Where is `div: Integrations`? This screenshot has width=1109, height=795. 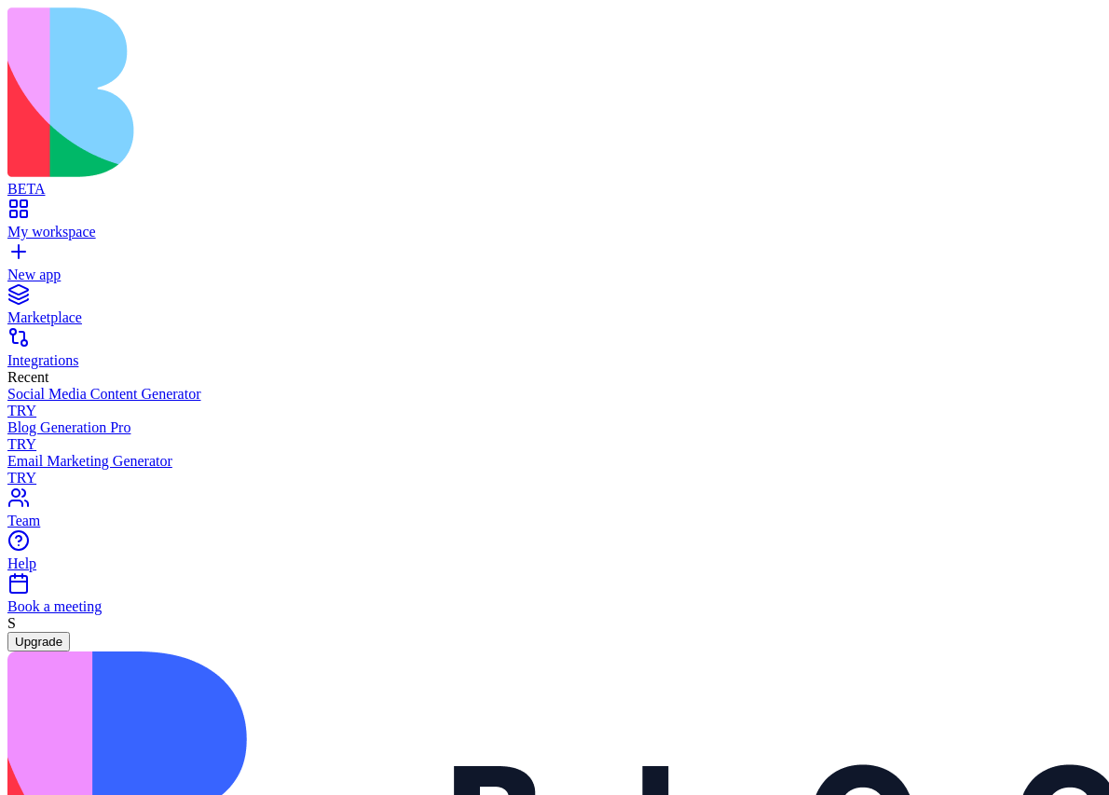
div: Integrations is located at coordinates (555, 361).